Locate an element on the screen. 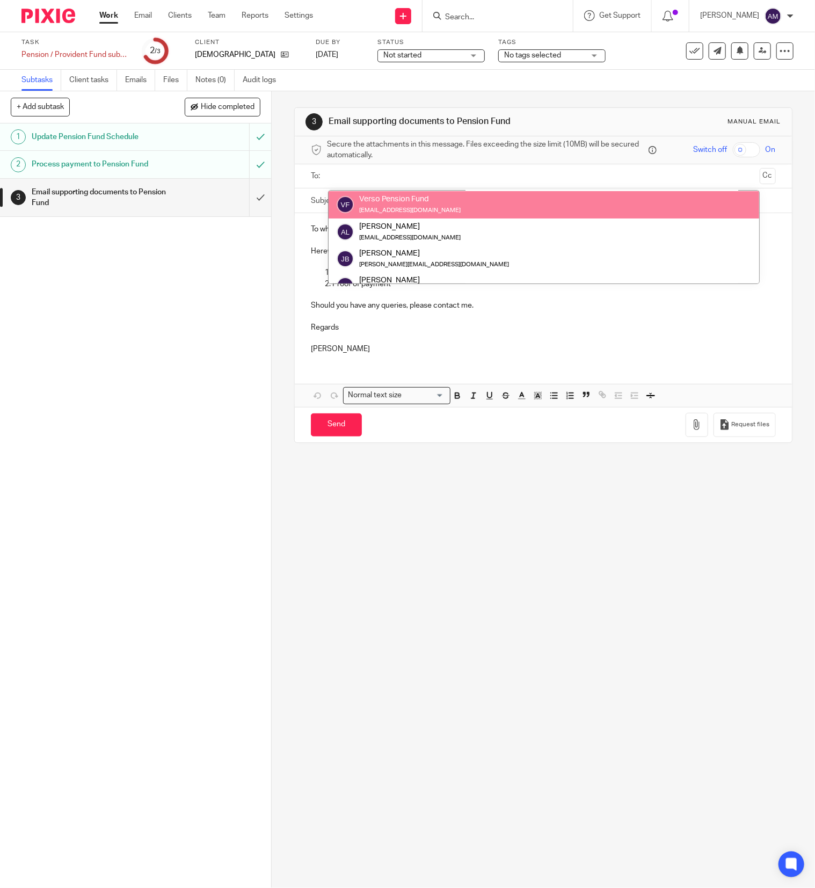  span: Normal text size is located at coordinates (375, 395).